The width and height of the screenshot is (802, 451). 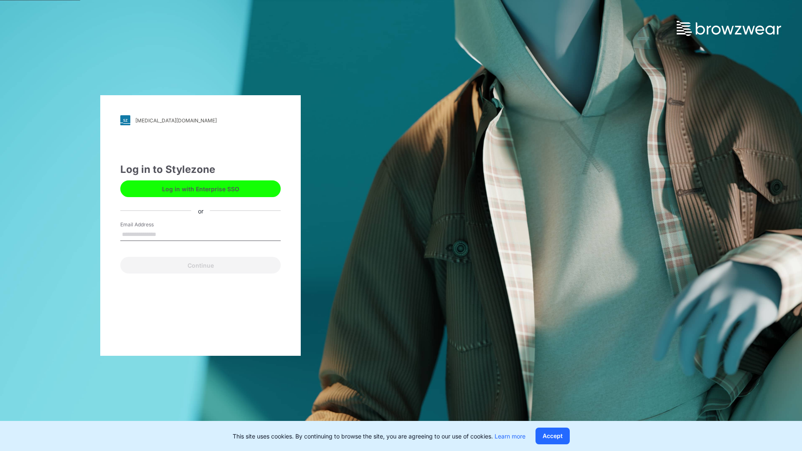 I want to click on button: Accept, so click(x=552, y=436).